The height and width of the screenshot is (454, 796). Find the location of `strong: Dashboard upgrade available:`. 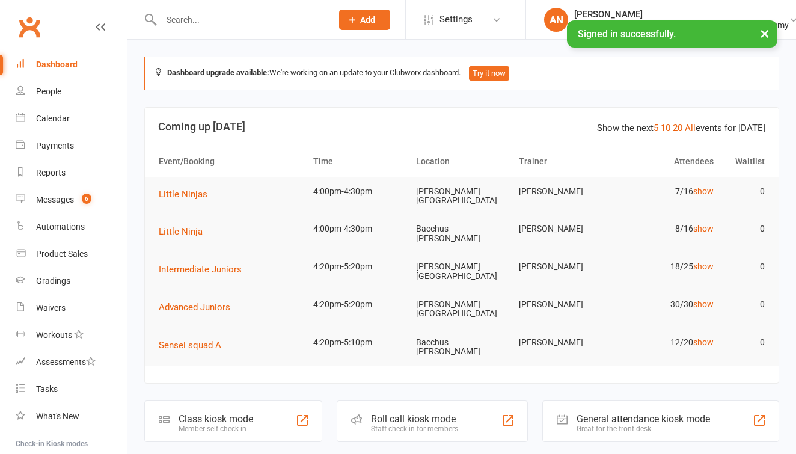

strong: Dashboard upgrade available: is located at coordinates (218, 72).